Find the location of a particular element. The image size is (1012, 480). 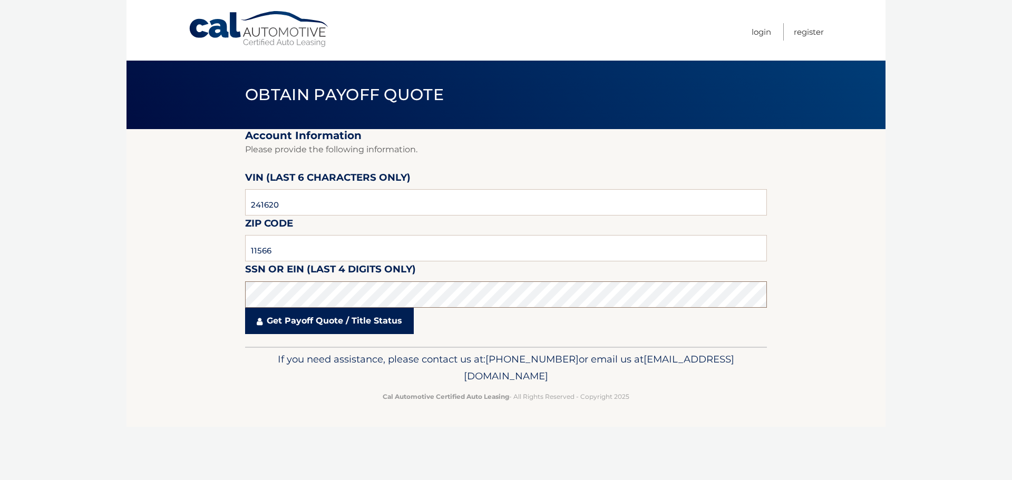

a: Get Payoff Quote / Title Status is located at coordinates (330, 321).